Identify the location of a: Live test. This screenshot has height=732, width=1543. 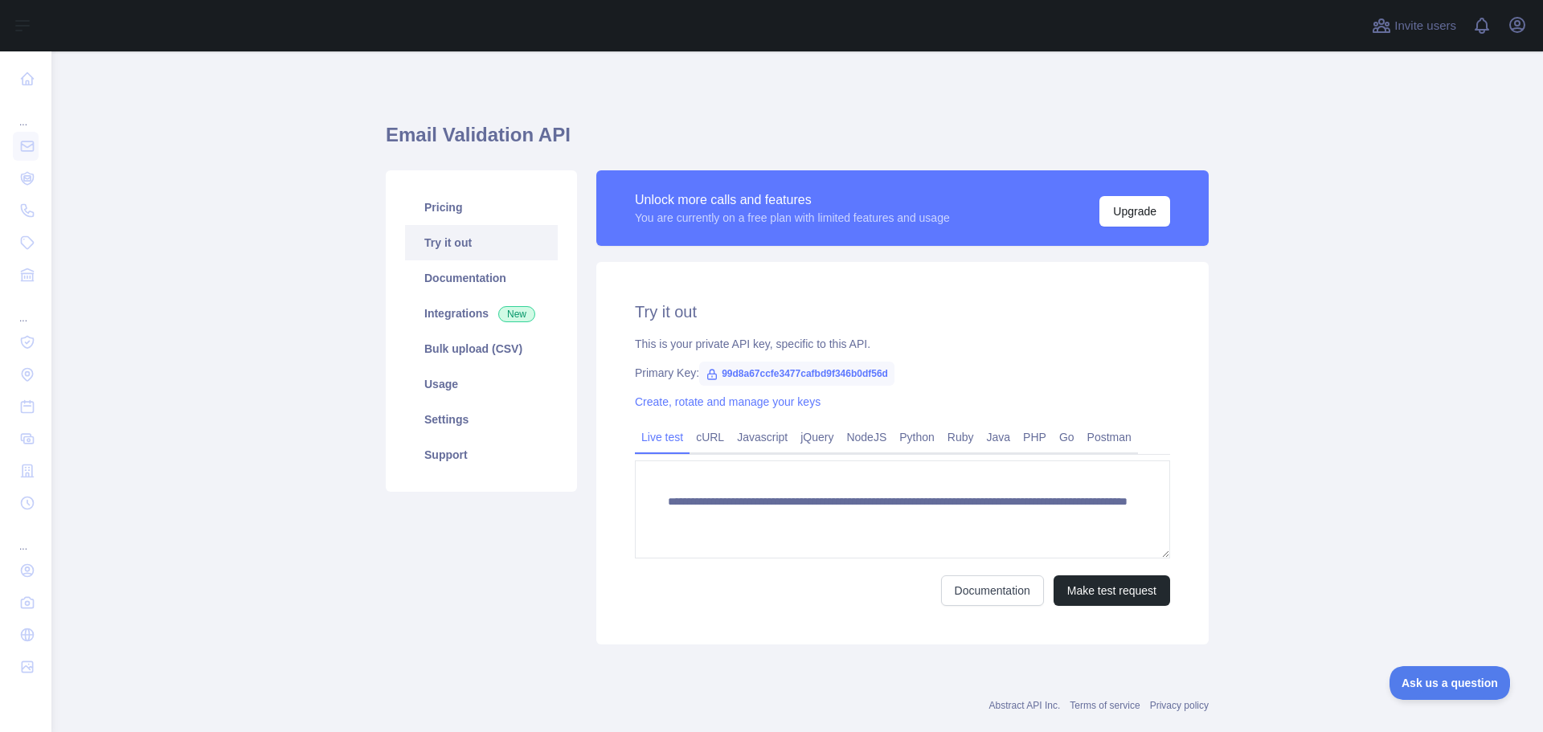
(662, 437).